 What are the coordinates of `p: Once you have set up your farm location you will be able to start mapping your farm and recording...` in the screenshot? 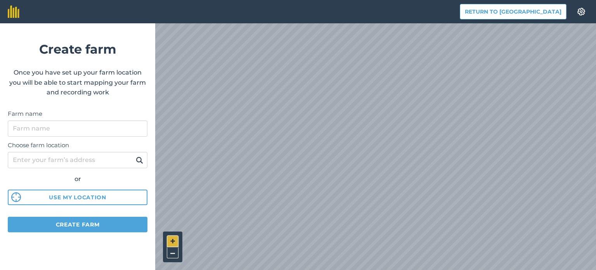 It's located at (78, 82).